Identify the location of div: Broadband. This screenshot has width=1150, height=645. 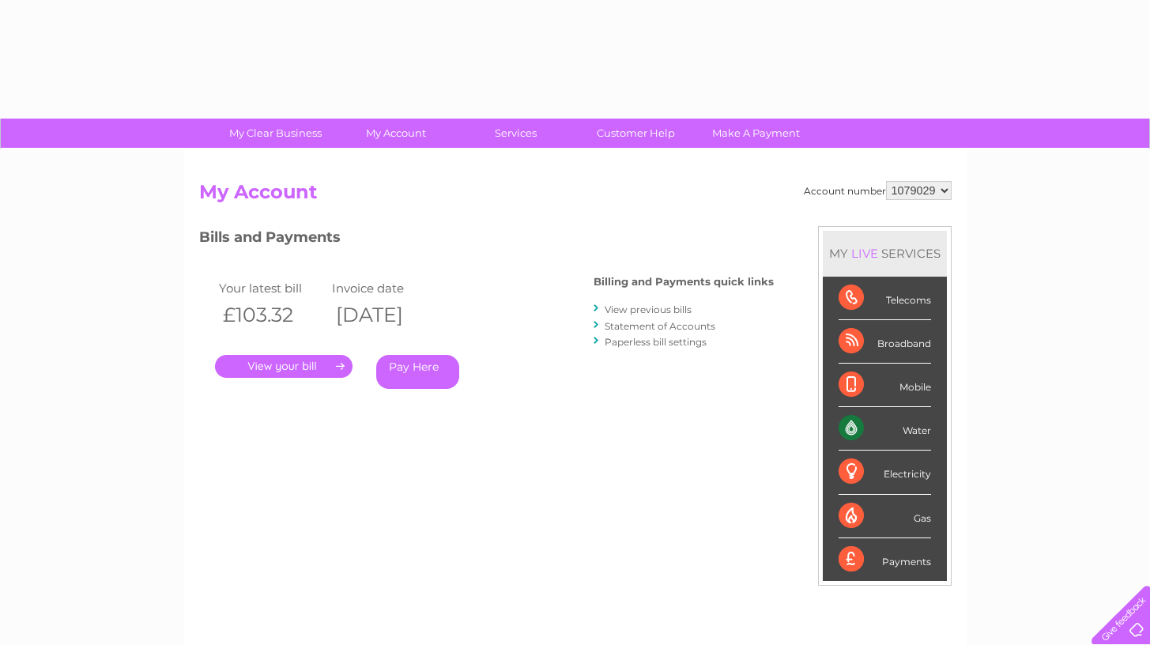
(884, 341).